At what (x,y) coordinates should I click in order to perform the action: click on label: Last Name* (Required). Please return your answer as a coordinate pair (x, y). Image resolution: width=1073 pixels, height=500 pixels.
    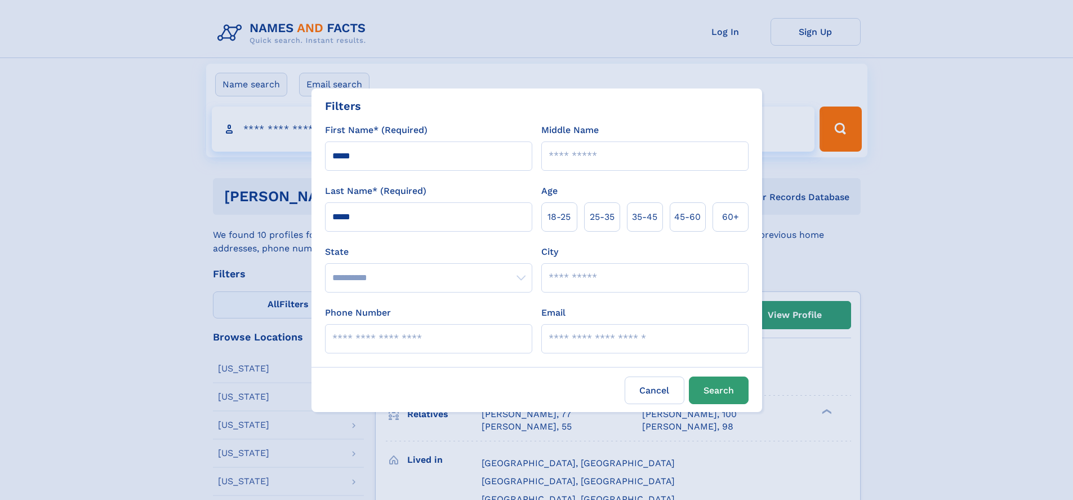
    Looking at the image, I should click on (376, 191).